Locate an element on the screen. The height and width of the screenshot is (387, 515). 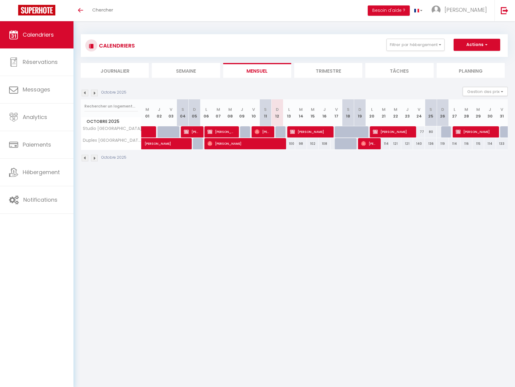
li: Mensuel is located at coordinates (257, 70).